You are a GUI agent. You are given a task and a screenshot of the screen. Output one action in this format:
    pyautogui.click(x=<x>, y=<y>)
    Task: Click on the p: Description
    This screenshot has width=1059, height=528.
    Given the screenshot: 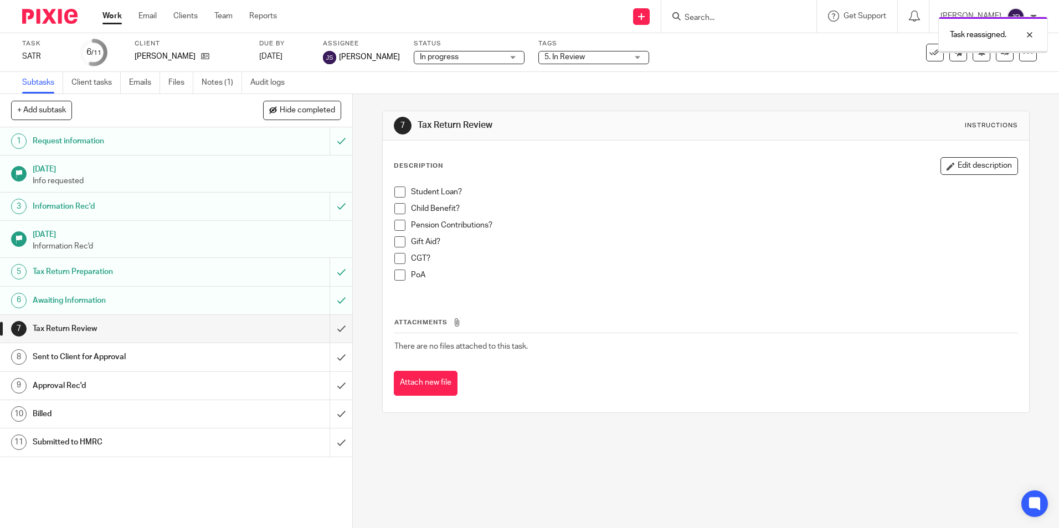 What is the action you would take?
    pyautogui.click(x=418, y=166)
    